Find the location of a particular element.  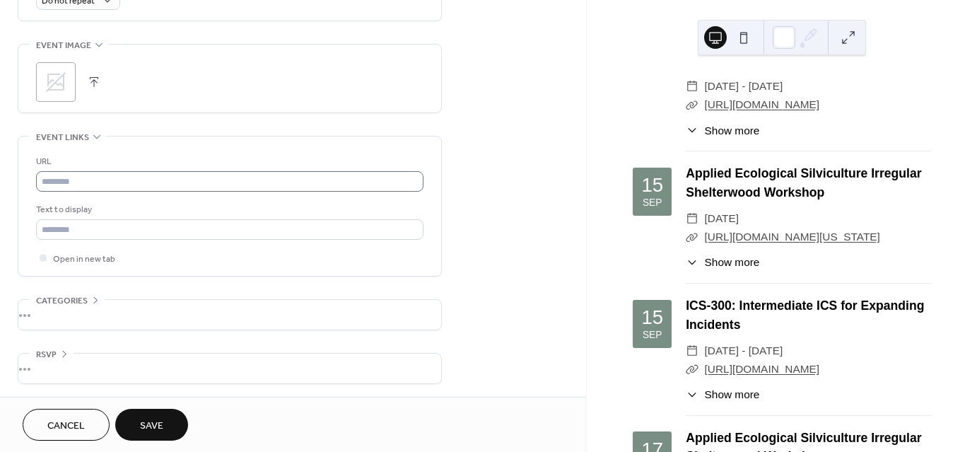

a: Cancel is located at coordinates (66, 424).